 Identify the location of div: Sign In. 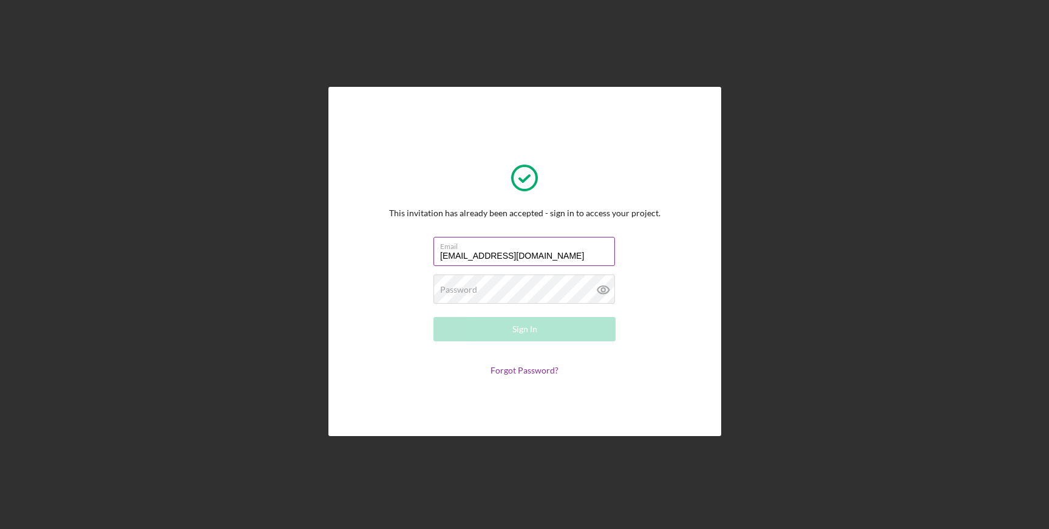
(524, 329).